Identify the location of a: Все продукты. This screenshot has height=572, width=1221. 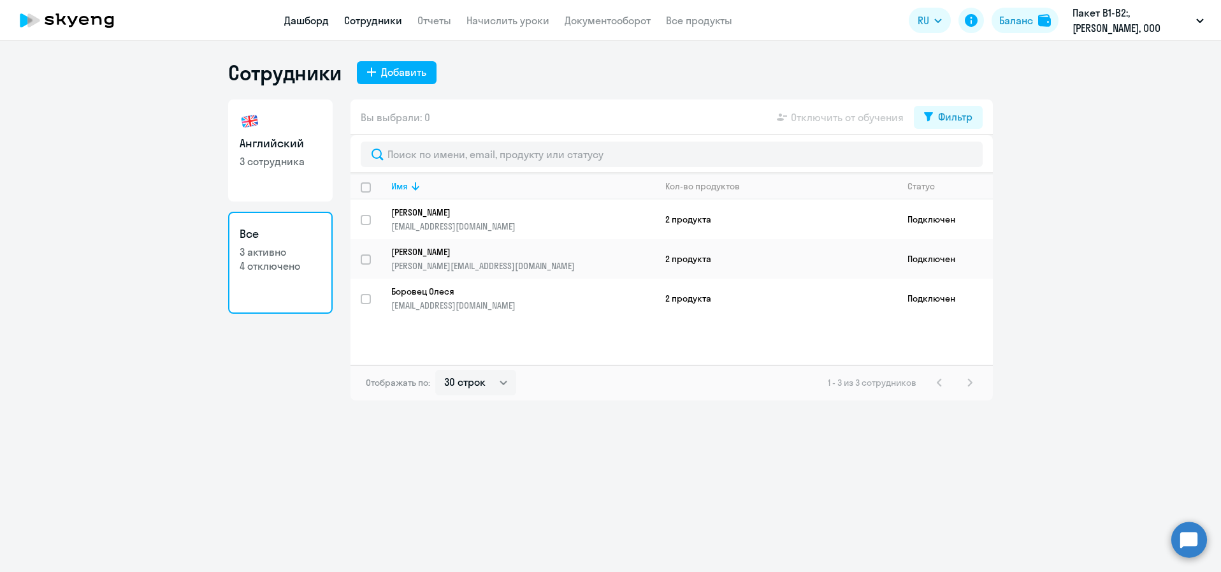
(699, 20).